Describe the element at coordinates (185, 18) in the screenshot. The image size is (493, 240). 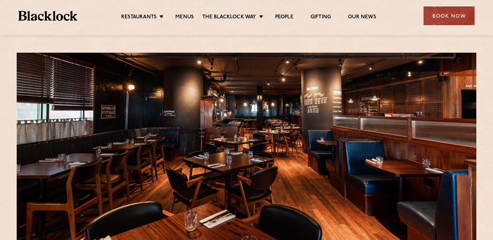
I see `a: Menus` at that location.